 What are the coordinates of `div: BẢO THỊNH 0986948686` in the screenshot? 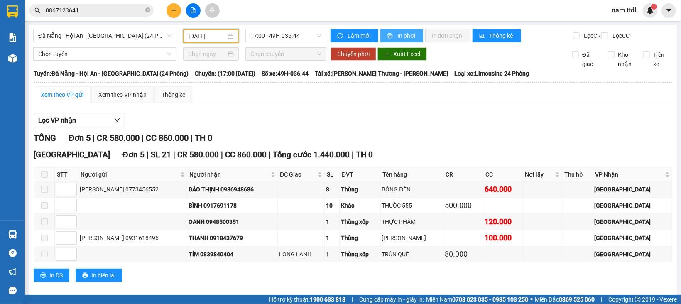 It's located at (232, 189).